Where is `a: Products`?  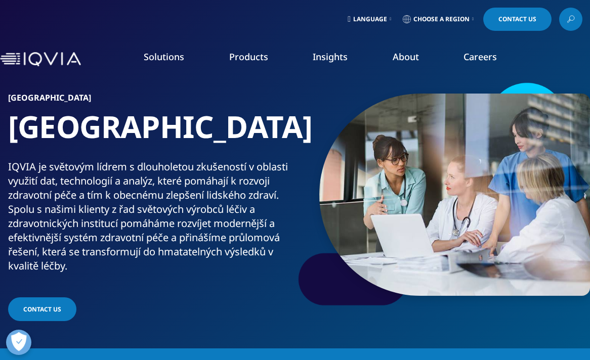
a: Products is located at coordinates (249, 57).